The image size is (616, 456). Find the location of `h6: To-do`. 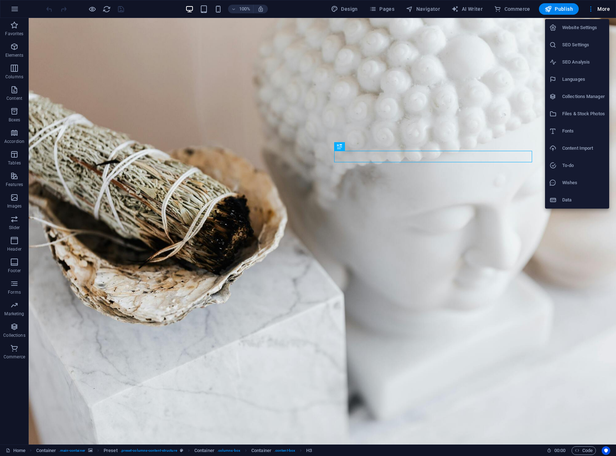

h6: To-do is located at coordinates (584, 165).